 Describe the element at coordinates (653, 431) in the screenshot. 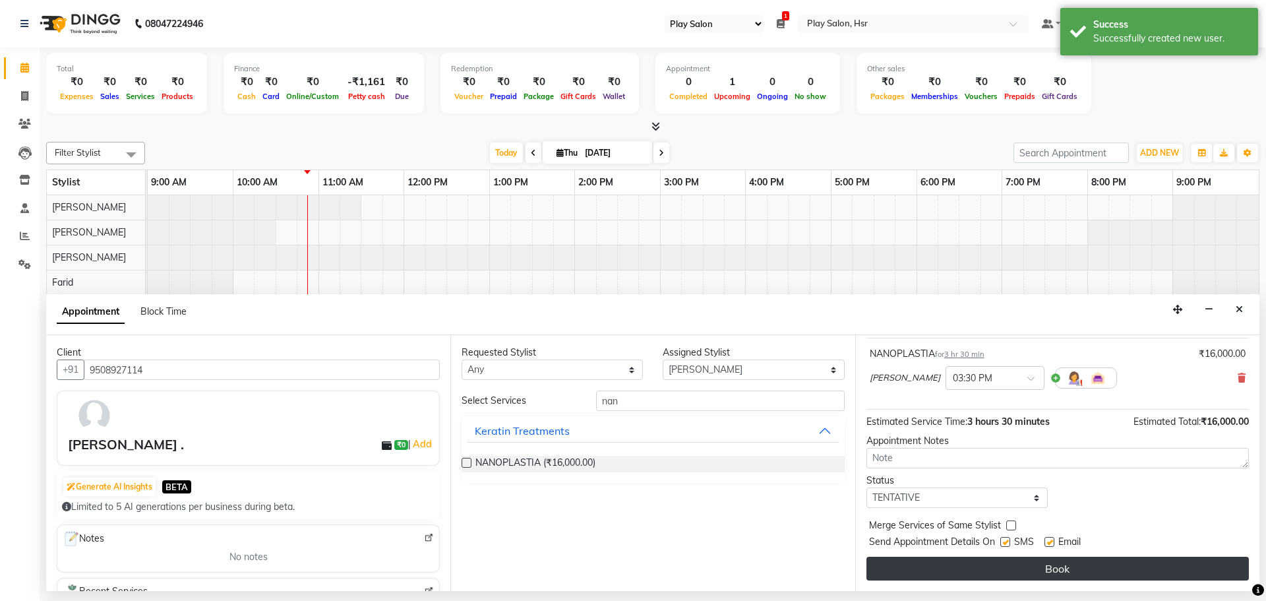

I see `button: Keratin Treatments` at that location.